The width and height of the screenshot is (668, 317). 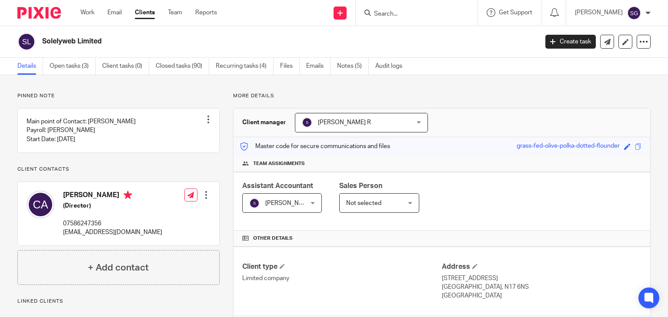 I want to click on a: Email, so click(x=114, y=13).